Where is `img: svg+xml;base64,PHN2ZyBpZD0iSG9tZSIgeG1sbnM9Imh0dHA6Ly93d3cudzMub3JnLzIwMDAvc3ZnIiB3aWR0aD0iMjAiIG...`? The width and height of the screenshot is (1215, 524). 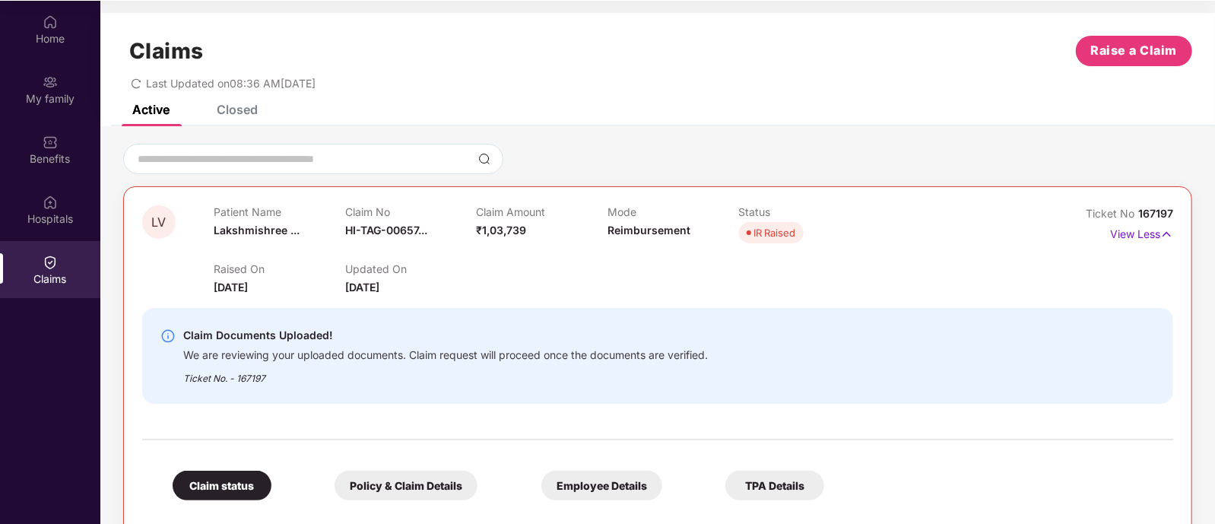 img: svg+xml;base64,PHN2ZyBpZD0iSG9tZSIgeG1sbnM9Imh0dHA6Ly93d3cudzMub3JnLzIwMDAvc3ZnIiB3aWR0aD0iMjAiIG... is located at coordinates (50, 22).